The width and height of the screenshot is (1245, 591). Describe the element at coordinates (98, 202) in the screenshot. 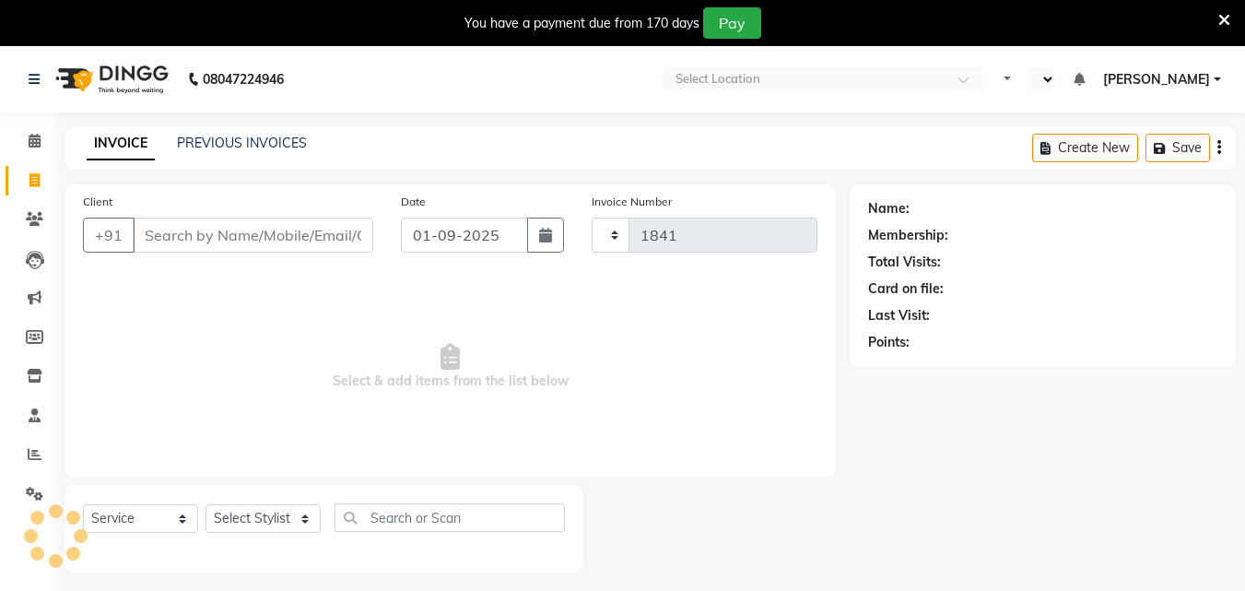

I see `label: Client` at that location.